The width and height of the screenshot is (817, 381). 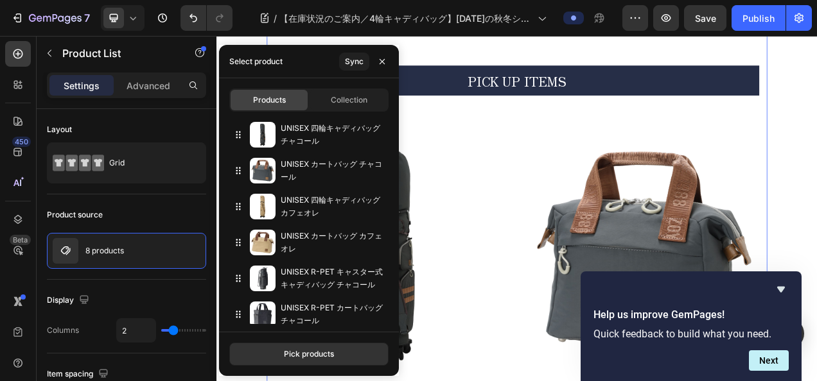 I want to click on div: Publish, so click(x=758, y=18).